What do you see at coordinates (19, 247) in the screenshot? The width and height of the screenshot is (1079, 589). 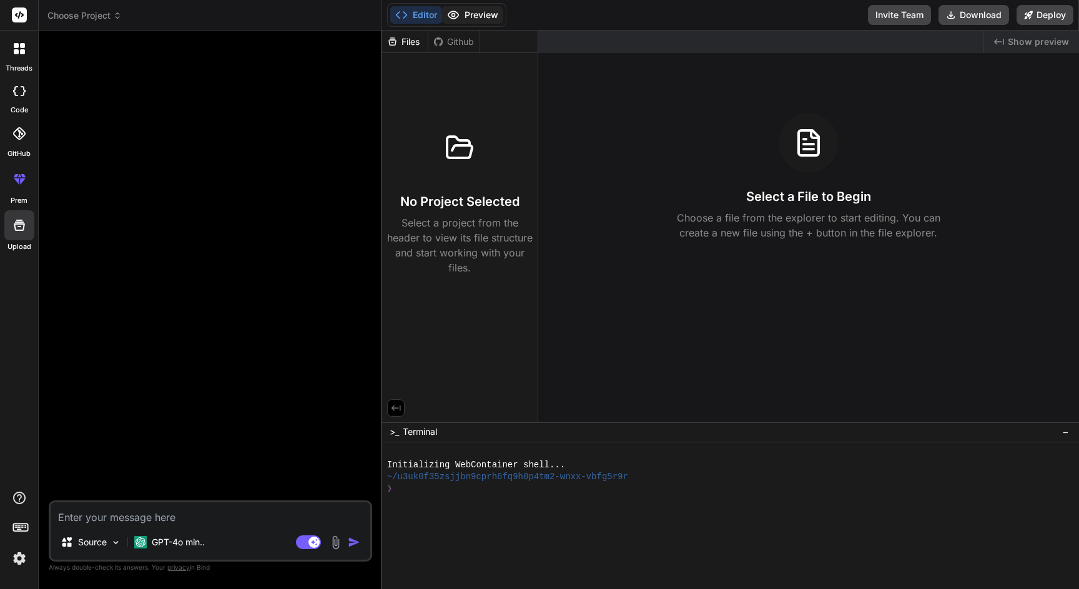 I see `label: Upload` at bounding box center [19, 247].